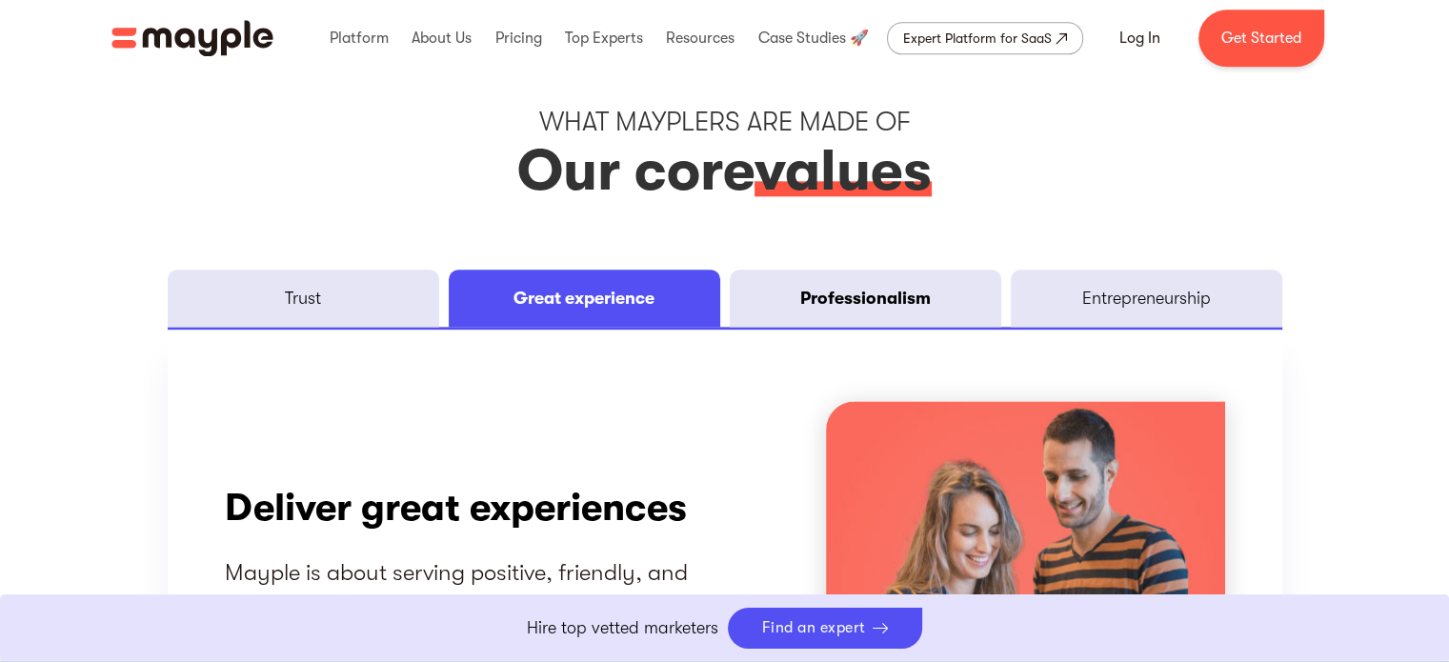  Describe the element at coordinates (1261, 38) in the screenshot. I see `a: Get Started` at that location.